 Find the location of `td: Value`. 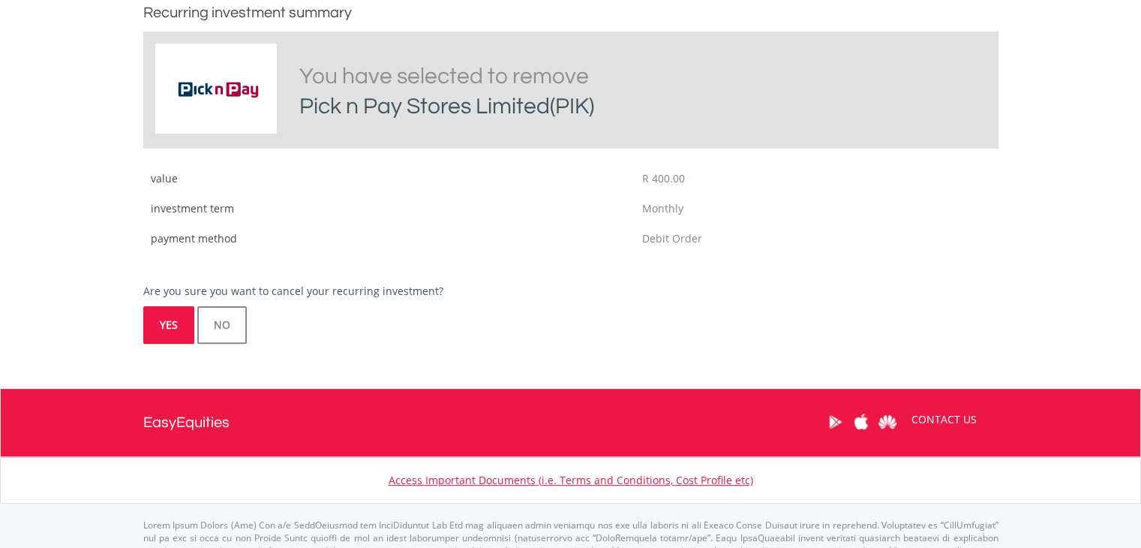

td: Value is located at coordinates (389, 179).